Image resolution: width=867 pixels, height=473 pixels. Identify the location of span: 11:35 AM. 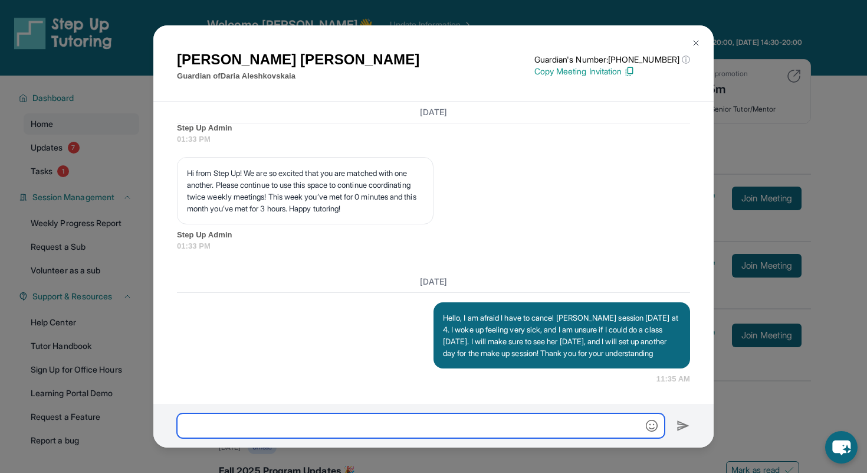
(673, 379).